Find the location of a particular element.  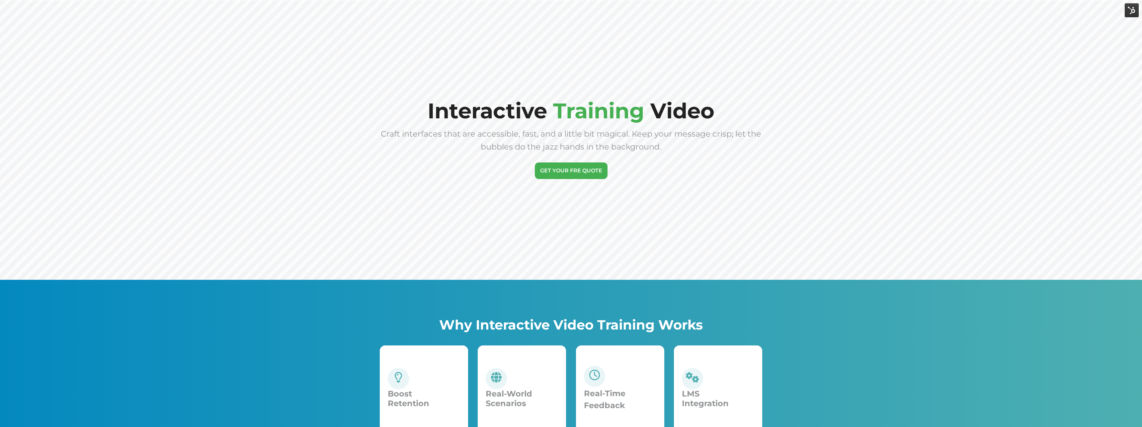

span: Why Interactive Video Training Works is located at coordinates (571, 325).